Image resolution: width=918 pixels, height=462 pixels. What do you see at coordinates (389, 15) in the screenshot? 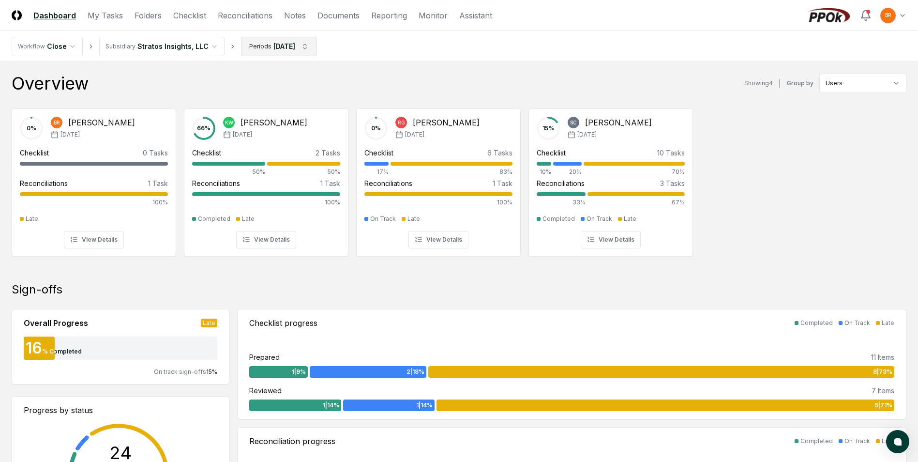
I see `a: Reporting` at bounding box center [389, 15].